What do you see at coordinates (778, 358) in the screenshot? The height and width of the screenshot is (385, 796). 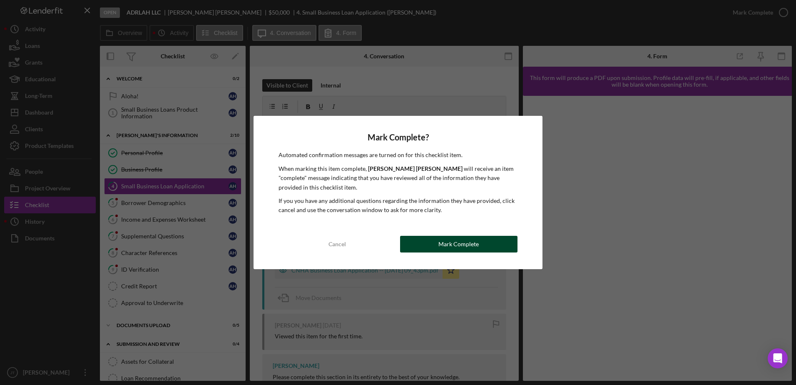 I see `div: Open Intercom Messenger` at bounding box center [778, 358].